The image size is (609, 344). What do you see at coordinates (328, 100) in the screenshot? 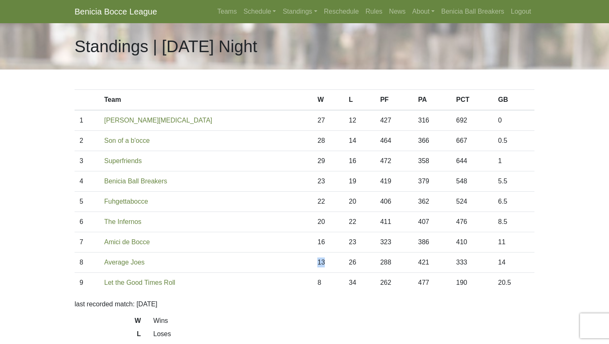
I see `th: W` at bounding box center [328, 100].